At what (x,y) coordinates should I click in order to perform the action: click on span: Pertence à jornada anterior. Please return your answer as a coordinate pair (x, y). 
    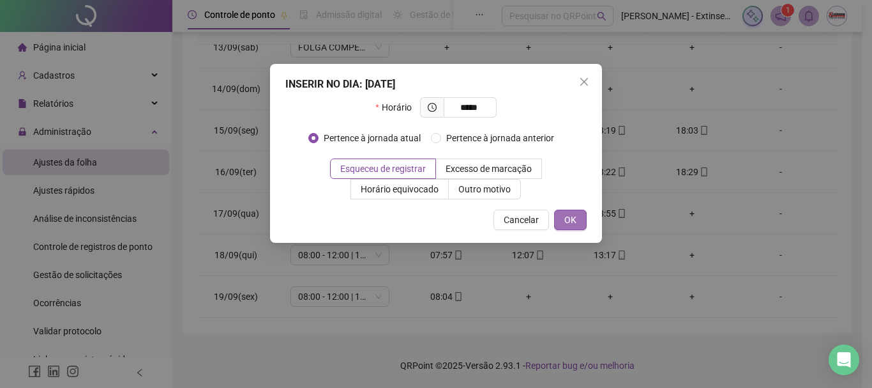
    Looking at the image, I should click on (500, 138).